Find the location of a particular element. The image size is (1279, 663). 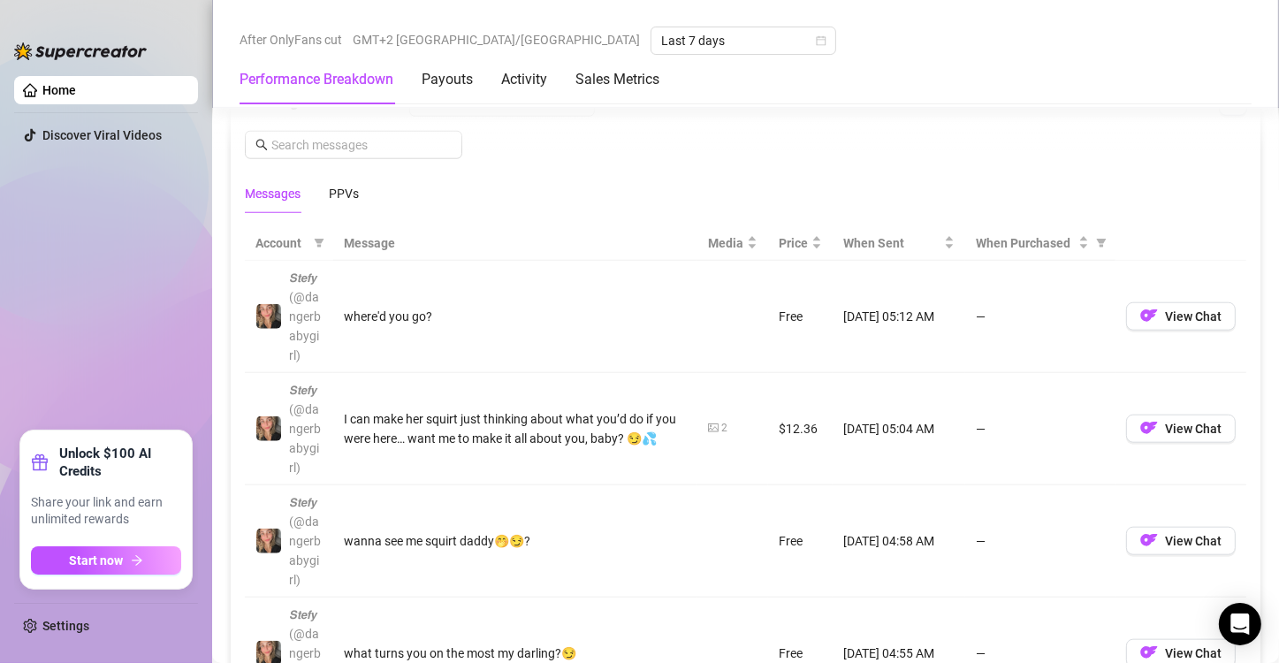

th: Price is located at coordinates (800, 243).